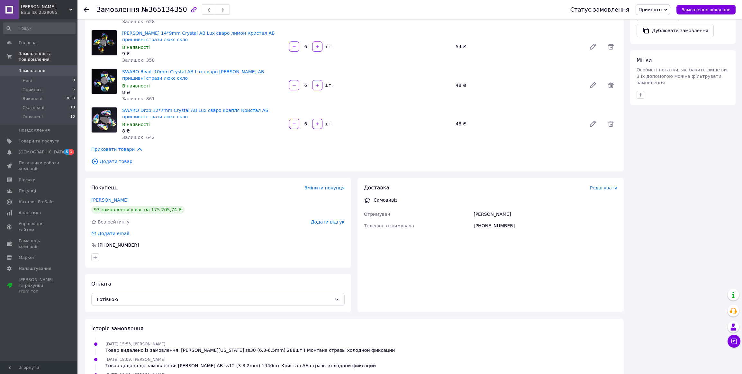 The image size is (742, 374). Describe the element at coordinates (39, 141) in the screenshot. I see `span: Товари та послуги` at that location.